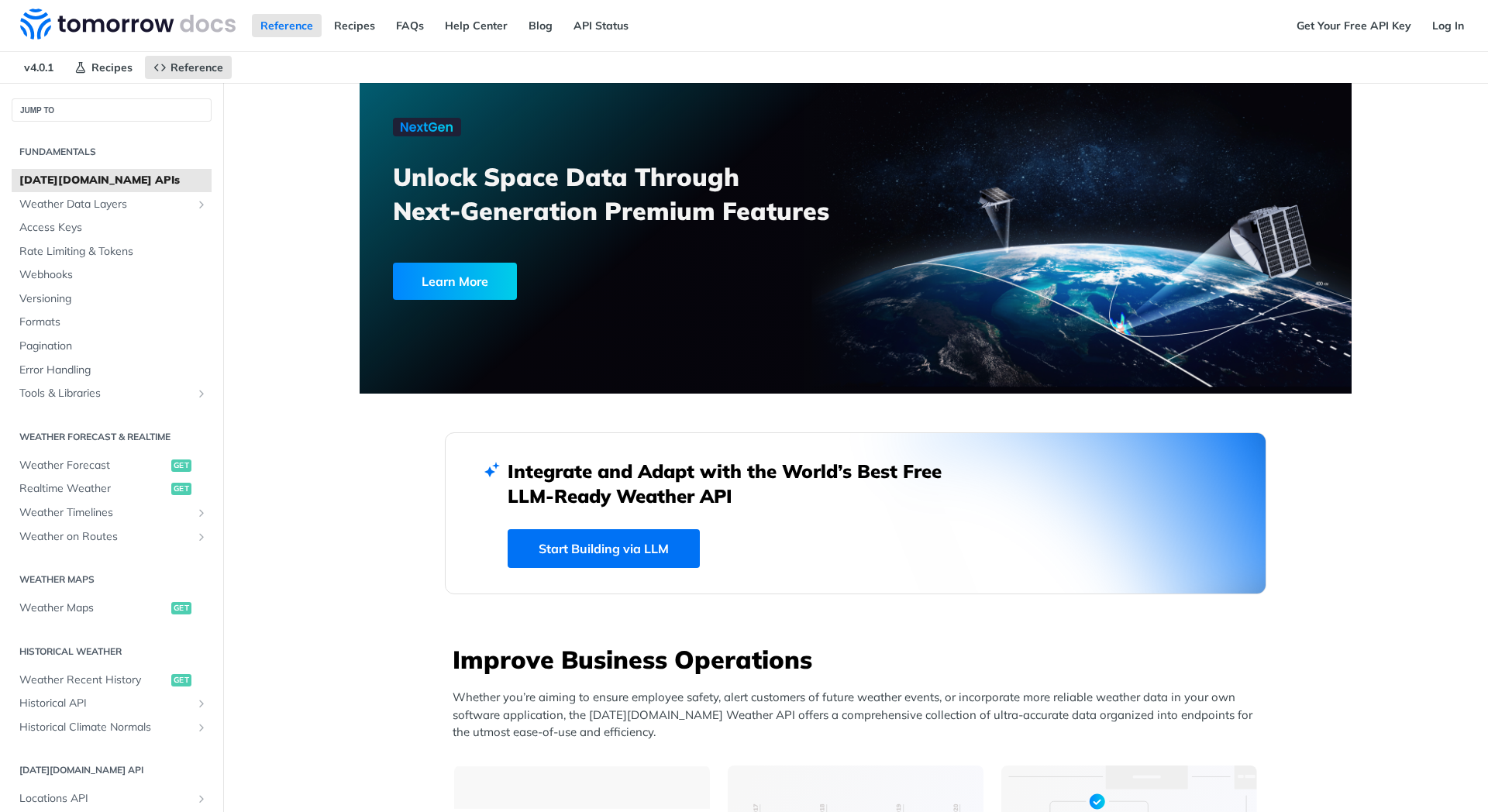  I want to click on h2: Fundamentals, so click(111, 152).